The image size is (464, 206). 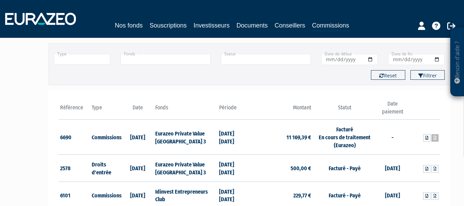 What do you see at coordinates (345, 137) in the screenshot?
I see `td: Facturé En cours de traitement (Eurazeo)` at bounding box center [345, 137].